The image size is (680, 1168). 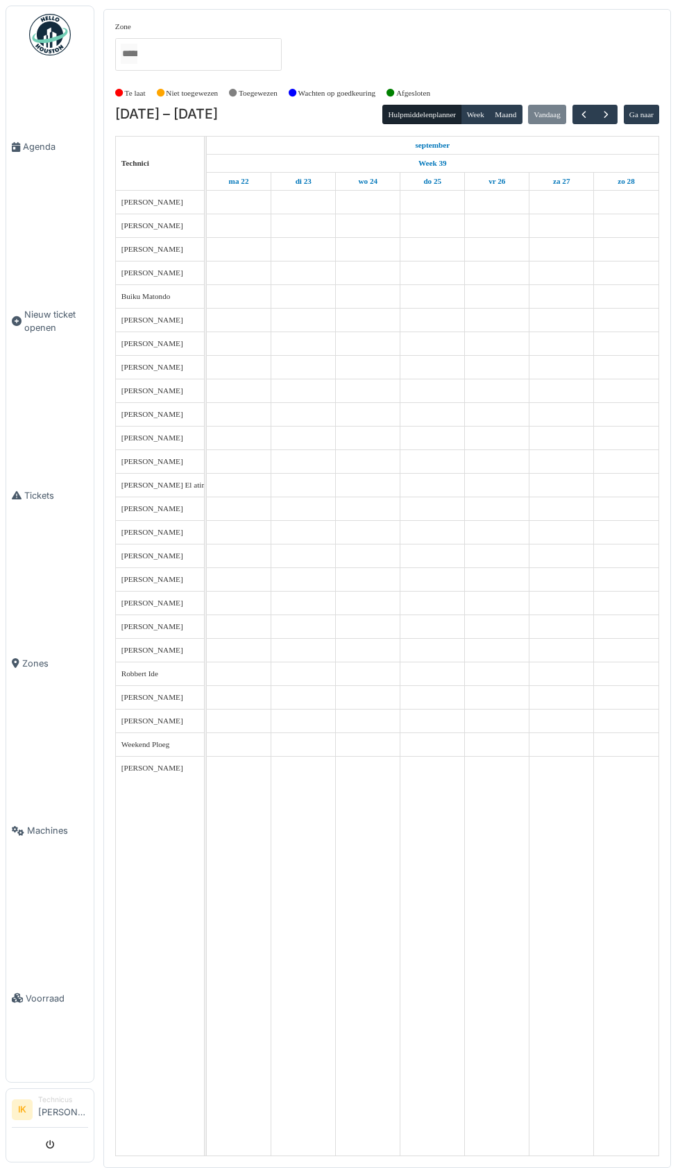 What do you see at coordinates (475, 114) in the screenshot?
I see `button: Week` at bounding box center [475, 114].